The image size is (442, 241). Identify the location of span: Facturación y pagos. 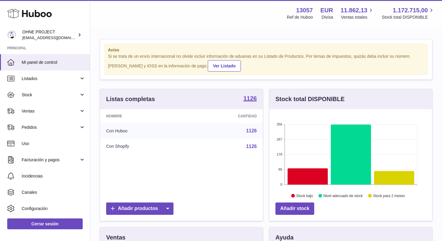
(50, 160).